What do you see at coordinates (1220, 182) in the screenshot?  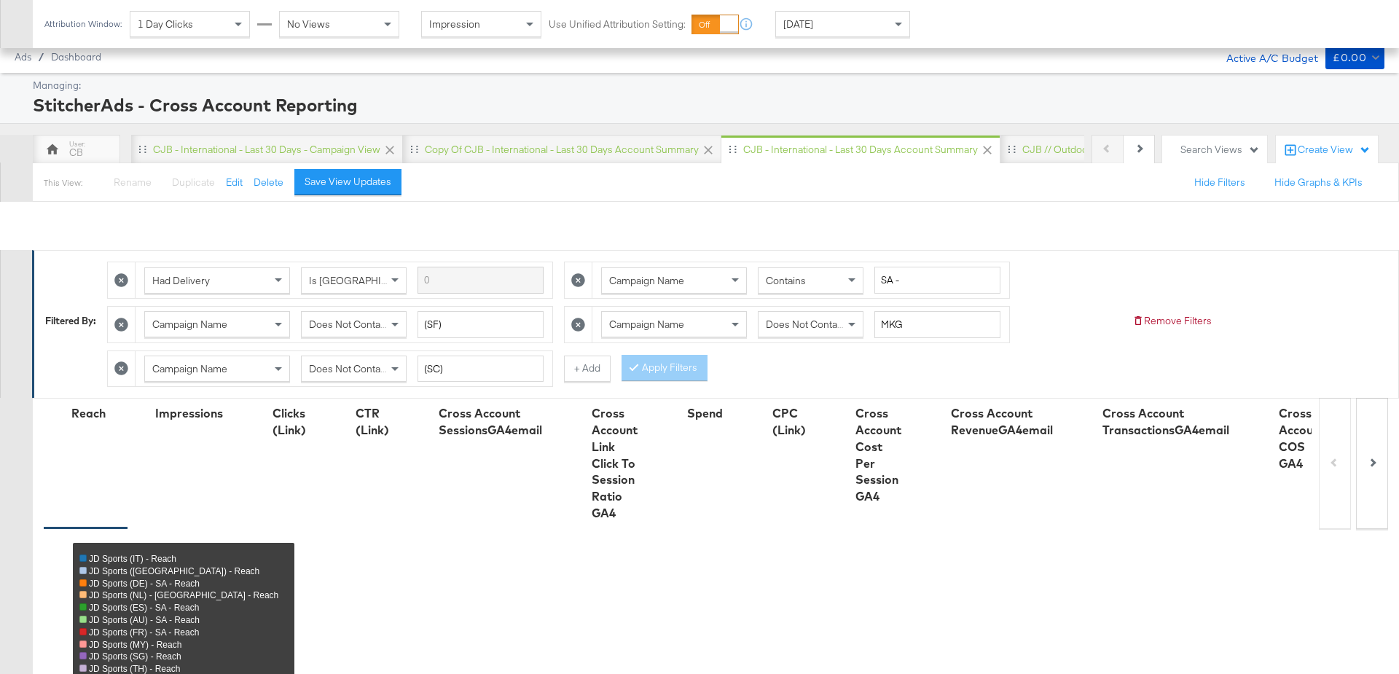 I see `button: Hide Filters` at bounding box center [1220, 182].